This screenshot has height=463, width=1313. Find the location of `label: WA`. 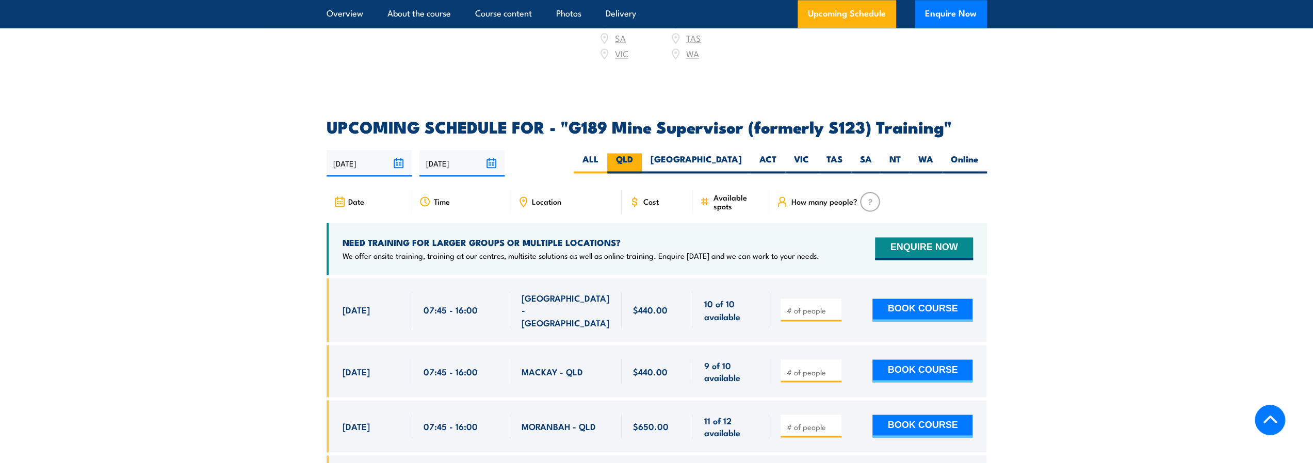

label: WA is located at coordinates (926, 163).